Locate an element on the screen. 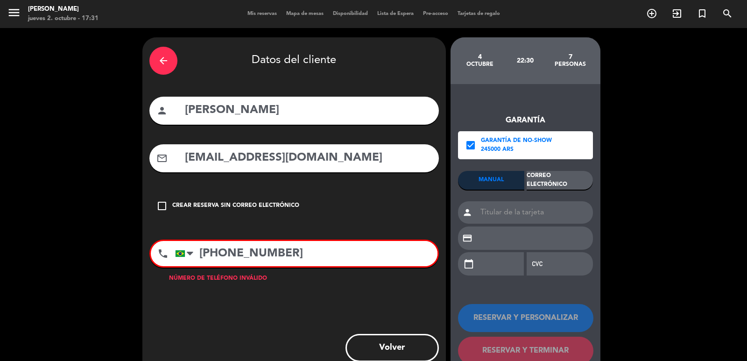  input: Titular de la tarjeta is located at coordinates (535, 213).